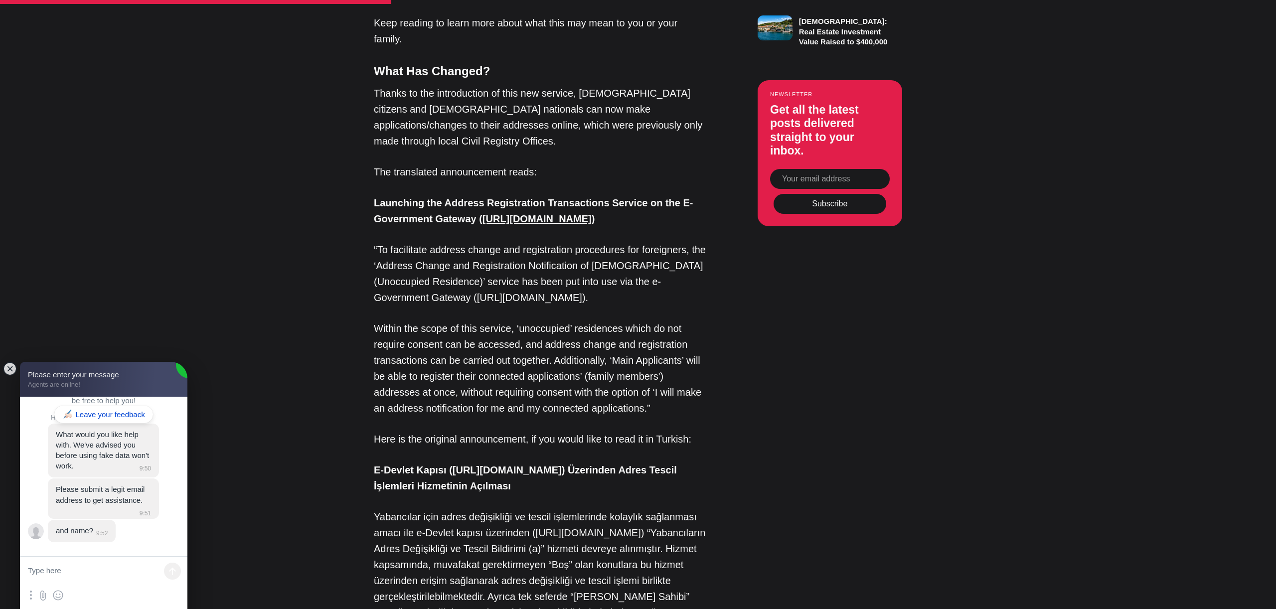 The width and height of the screenshot is (1276, 609). Describe the element at coordinates (101, 495) in the screenshot. I see `jdiv: Please submit a legit email address to get assistance.` at that location.